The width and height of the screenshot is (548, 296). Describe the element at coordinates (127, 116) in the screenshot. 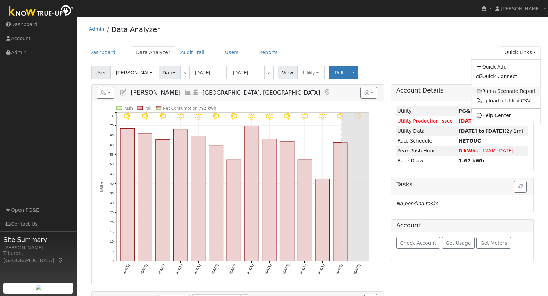

I see `i: 8/07 - Clear` at that location.